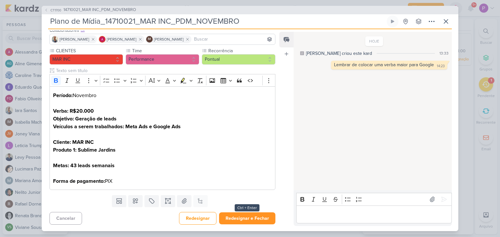 This screenshot has width=500, height=237. Describe the element at coordinates (392, 21) in the screenshot. I see `div: Ligar relógio` at that location.